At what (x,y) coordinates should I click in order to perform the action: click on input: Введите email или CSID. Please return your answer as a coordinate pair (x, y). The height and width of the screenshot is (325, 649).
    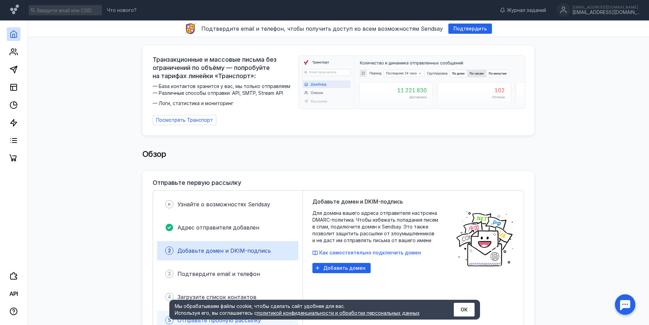
    Looking at the image, I should click on (65, 10).